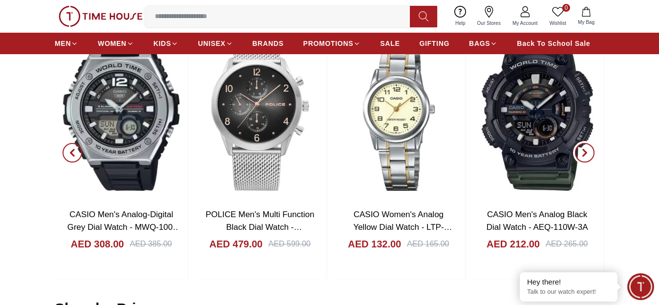  Describe the element at coordinates (66, 43) in the screenshot. I see `a: MEN` at that location.